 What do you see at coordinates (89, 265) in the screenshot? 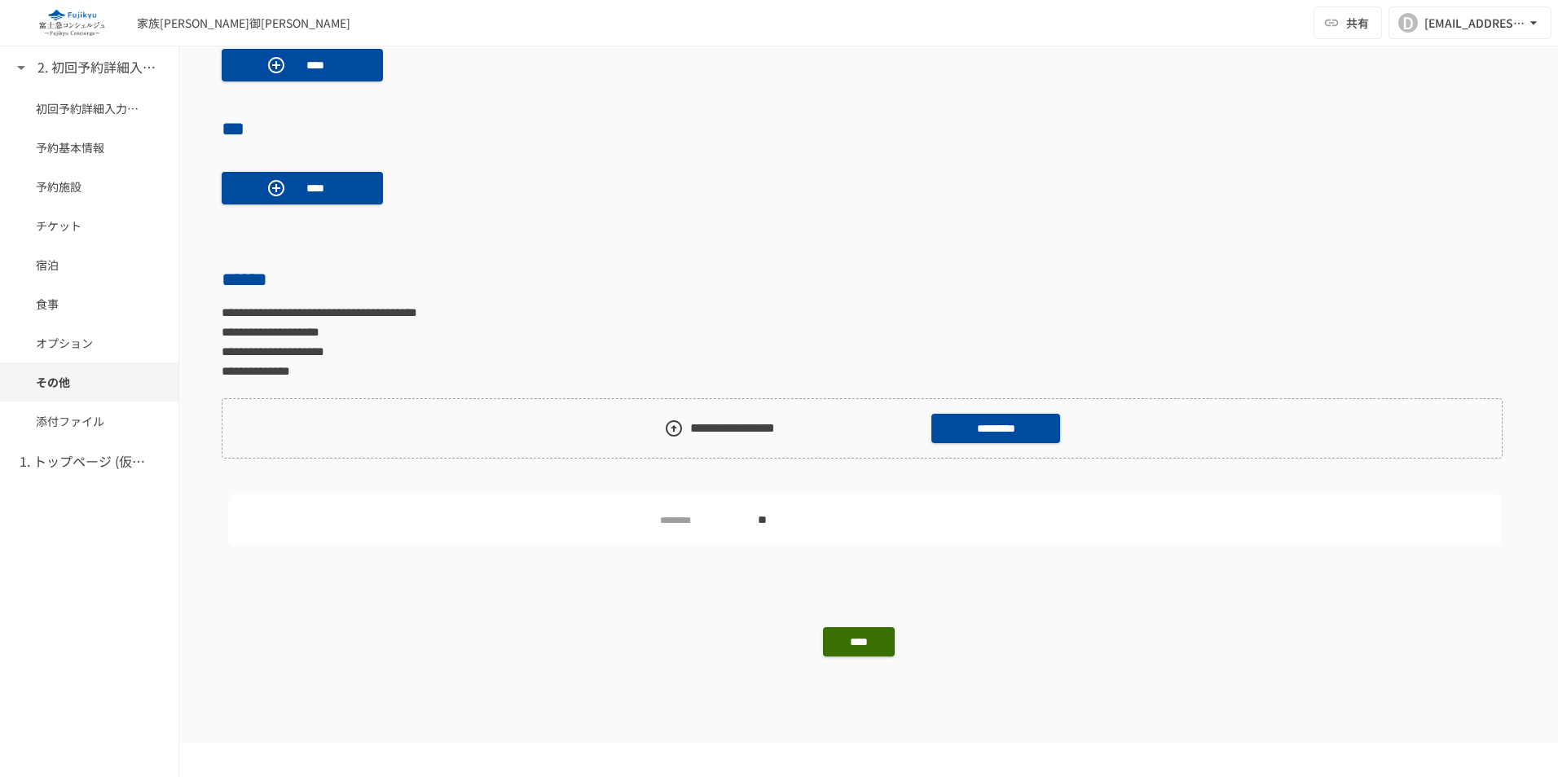
I see `span: 宿泊` at bounding box center [89, 265].